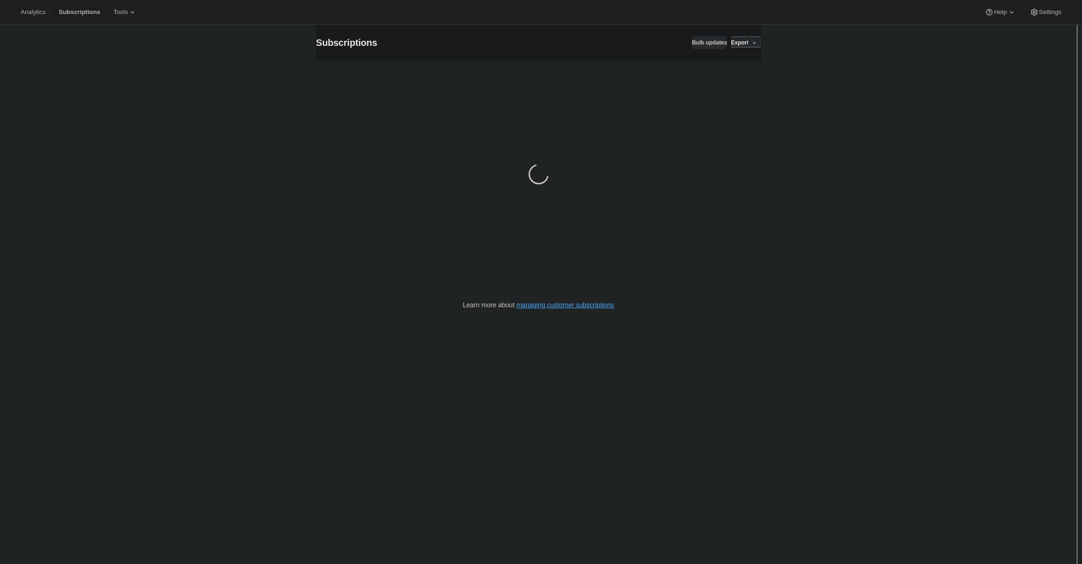 The width and height of the screenshot is (1082, 564). What do you see at coordinates (1045, 12) in the screenshot?
I see `button: Settings` at bounding box center [1045, 12].